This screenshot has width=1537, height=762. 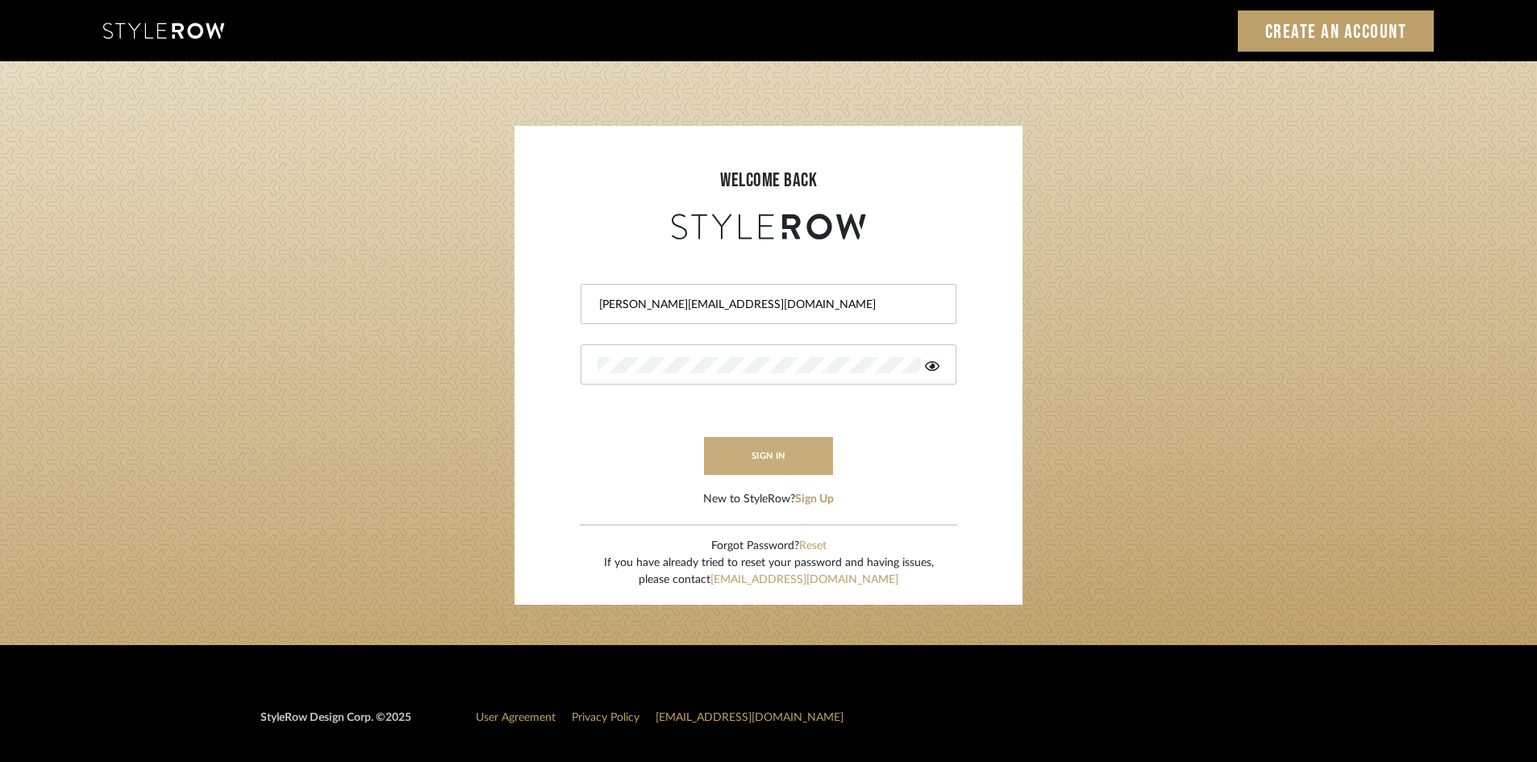 What do you see at coordinates (766, 305) in the screenshot?
I see `input: Email Address` at bounding box center [766, 305].